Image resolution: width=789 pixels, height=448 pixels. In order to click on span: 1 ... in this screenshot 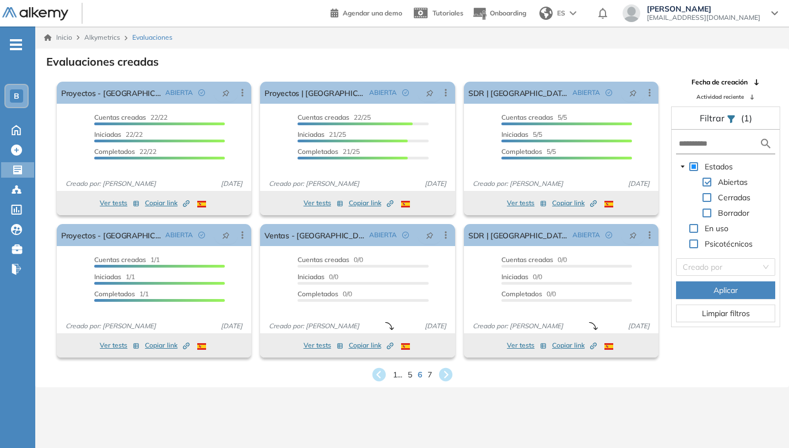, I will do `click(397, 374)`.